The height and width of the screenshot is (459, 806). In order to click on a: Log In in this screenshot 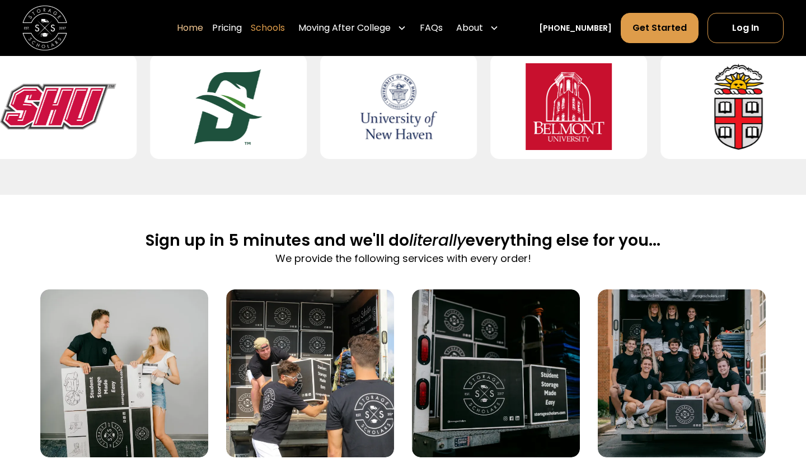, I will do `click(746, 28)`.